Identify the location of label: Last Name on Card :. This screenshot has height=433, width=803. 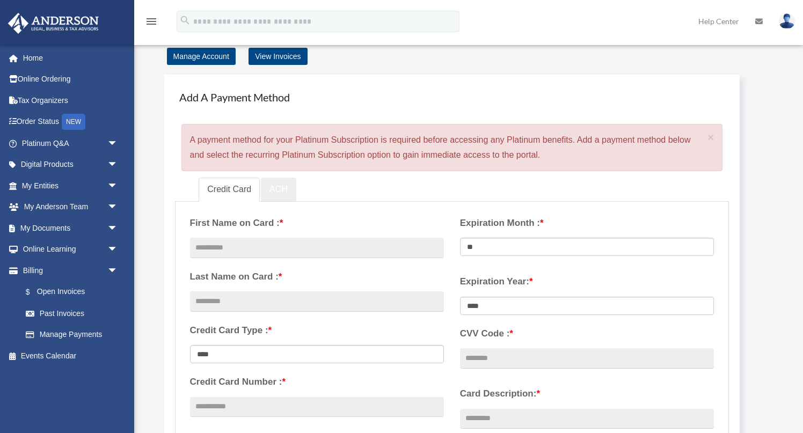
(317, 277).